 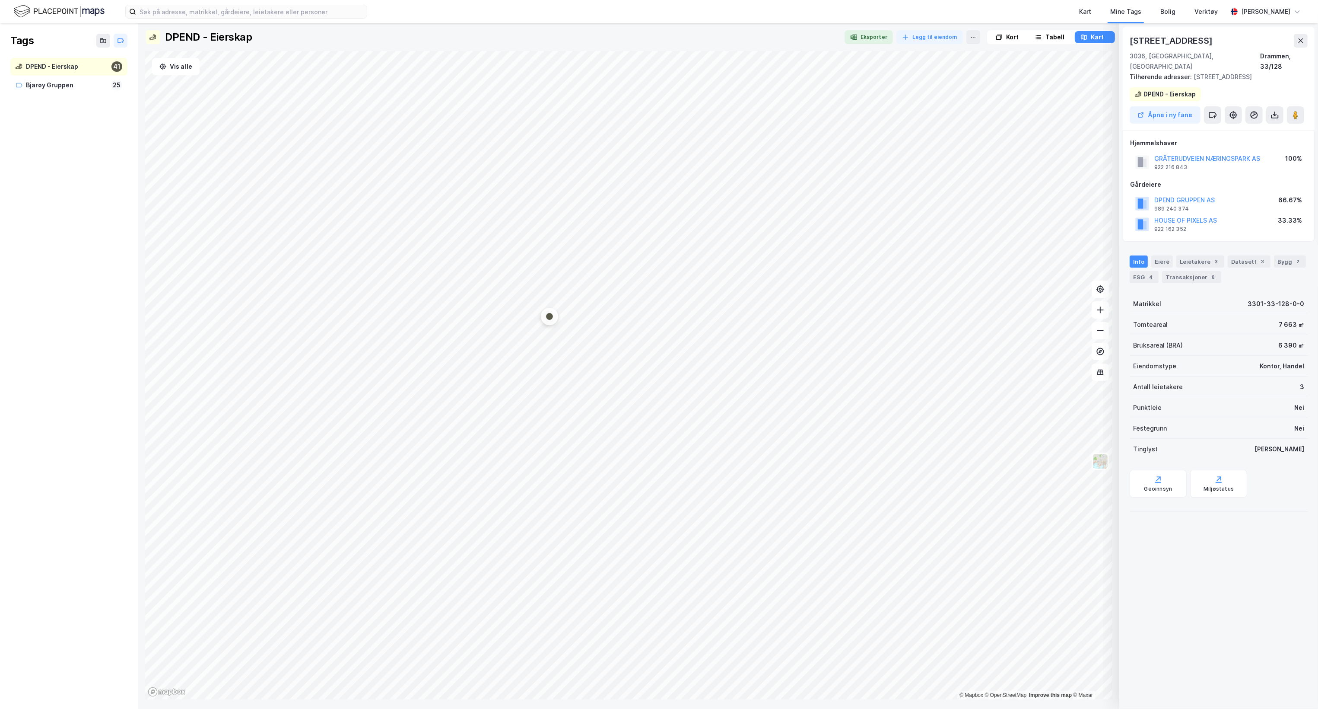 What do you see at coordinates (1290, 220) in the screenshot?
I see `div: 33.33%` at bounding box center [1290, 220].